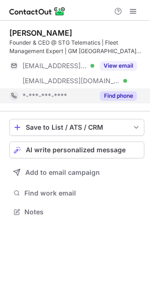 This screenshot has width=150, height=282. Describe the element at coordinates (77, 172) in the screenshot. I see `button: Add to email campaign` at that location.